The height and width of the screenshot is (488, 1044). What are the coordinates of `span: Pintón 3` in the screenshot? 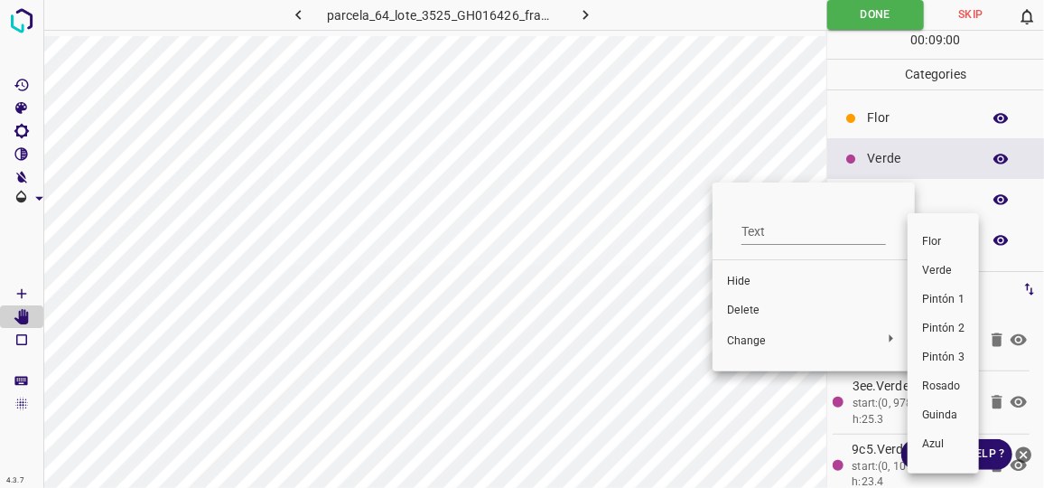 It's located at (943, 358).